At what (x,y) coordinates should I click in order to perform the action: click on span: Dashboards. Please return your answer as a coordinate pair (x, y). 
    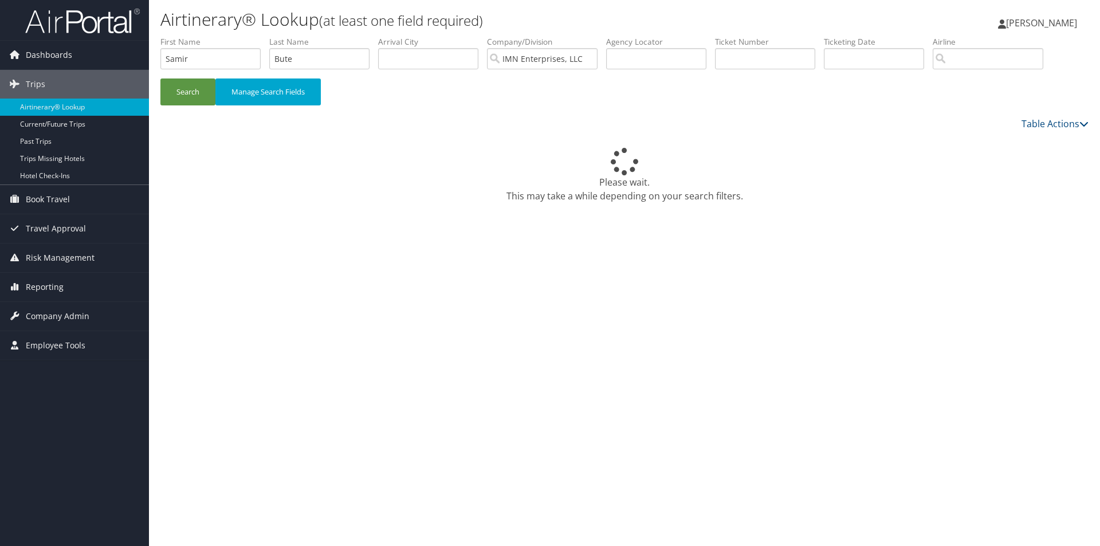
    Looking at the image, I should click on (49, 55).